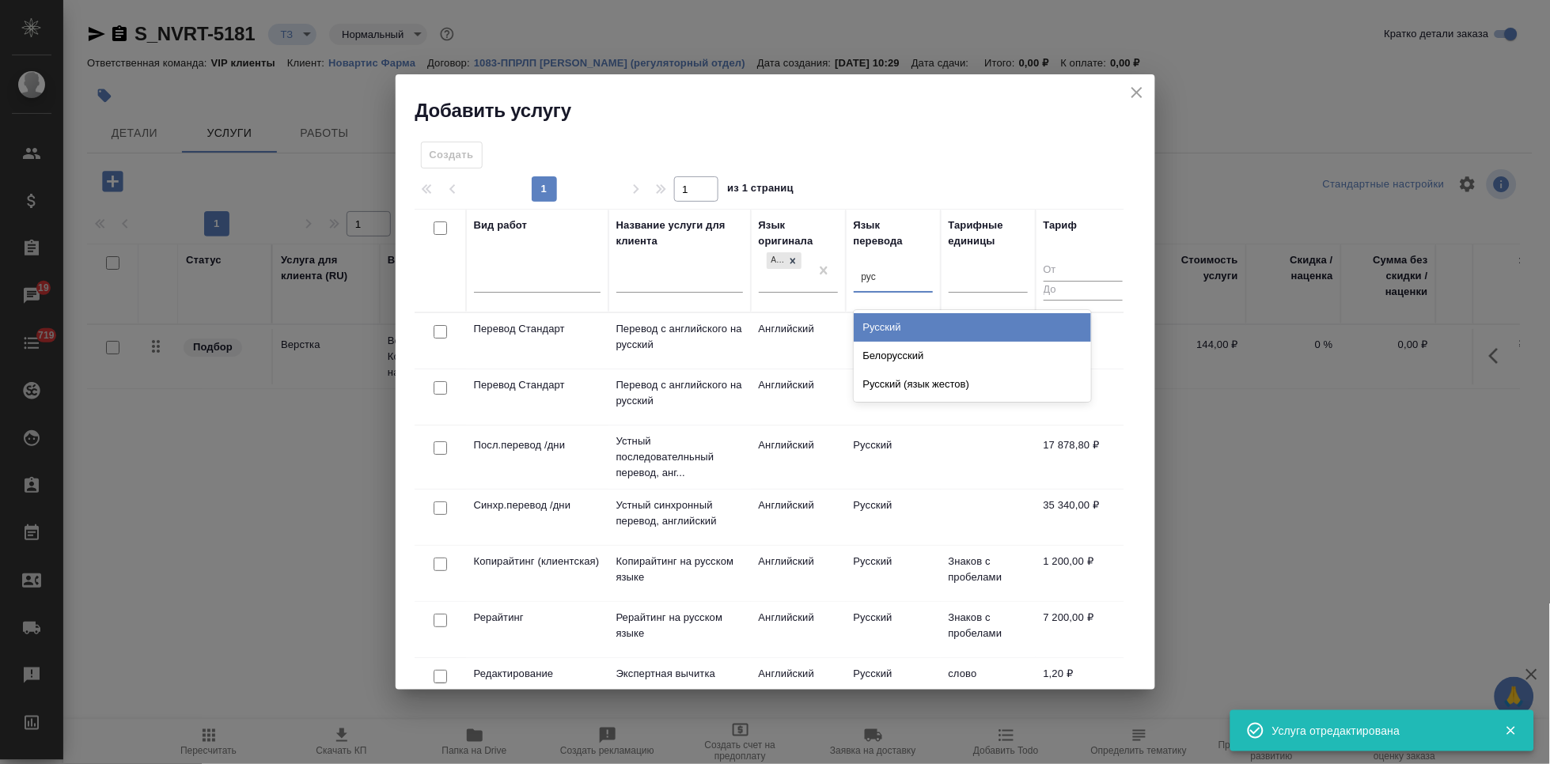 The height and width of the screenshot is (764, 1550). I want to click on input: До, so click(1083, 290).